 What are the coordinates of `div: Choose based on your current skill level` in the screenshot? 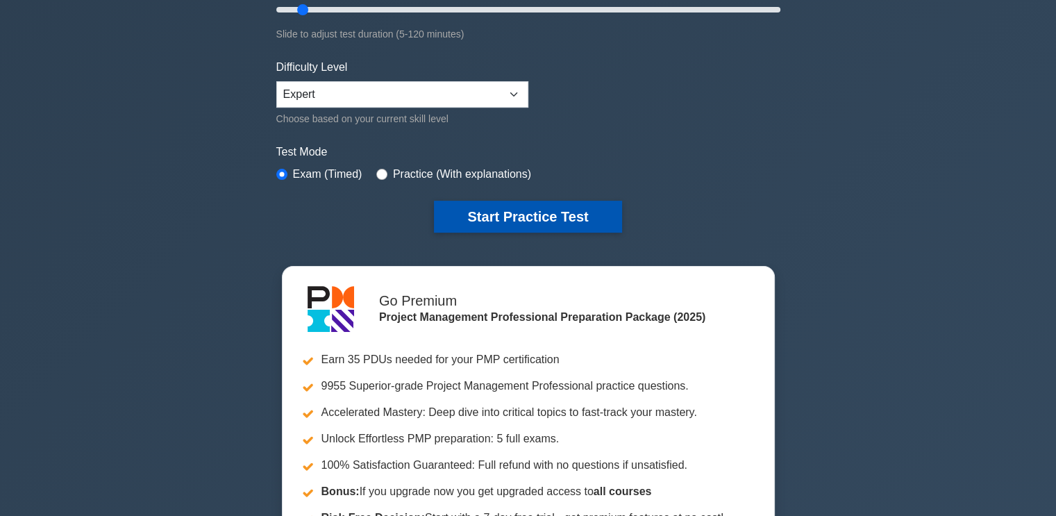 It's located at (402, 119).